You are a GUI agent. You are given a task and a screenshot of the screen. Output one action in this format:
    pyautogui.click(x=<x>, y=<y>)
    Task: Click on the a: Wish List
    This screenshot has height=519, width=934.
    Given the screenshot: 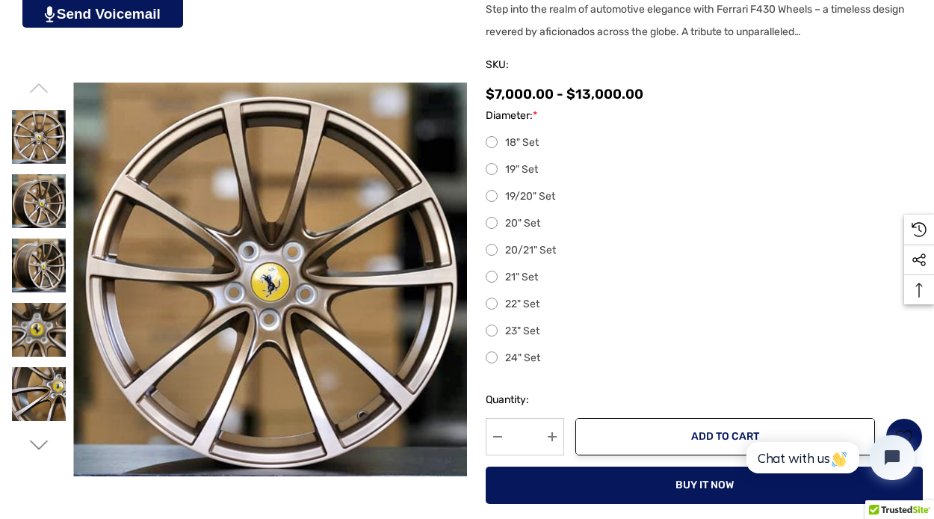 What is the action you would take?
    pyautogui.click(x=904, y=437)
    